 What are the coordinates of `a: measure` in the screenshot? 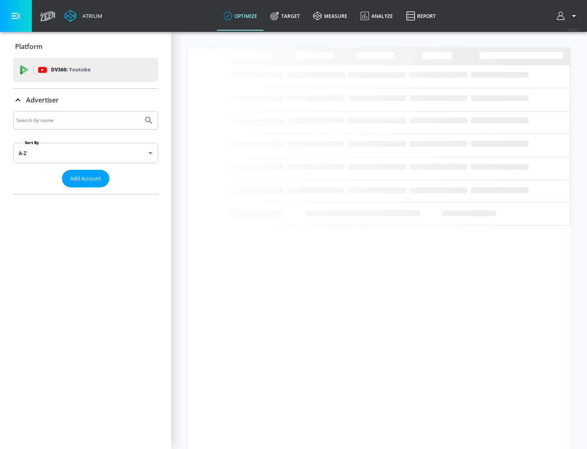 It's located at (330, 16).